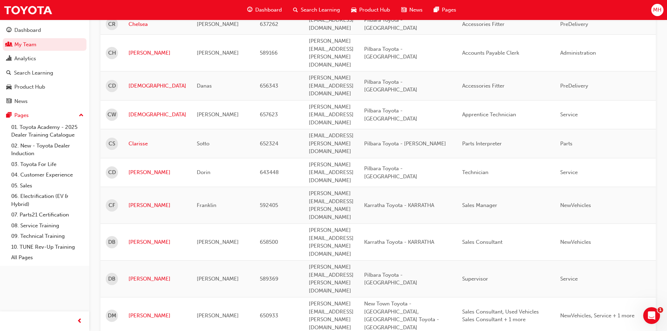 Image resolution: width=667 pixels, height=331 pixels. What do you see at coordinates (269, 24) in the screenshot?
I see `span: 637262` at bounding box center [269, 24].